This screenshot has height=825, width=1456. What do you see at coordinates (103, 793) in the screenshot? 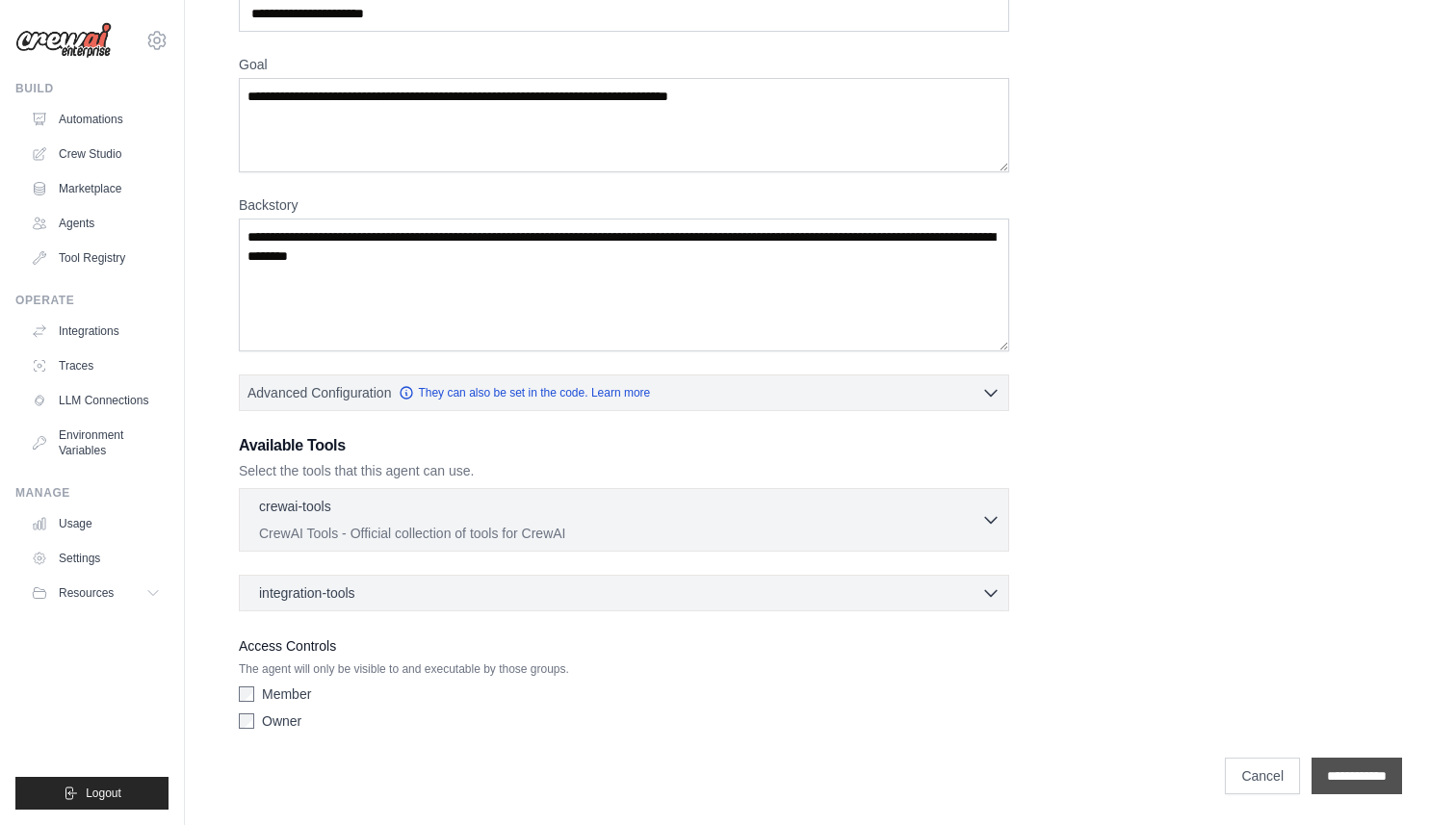
I see `span: Logout` at bounding box center [103, 793].